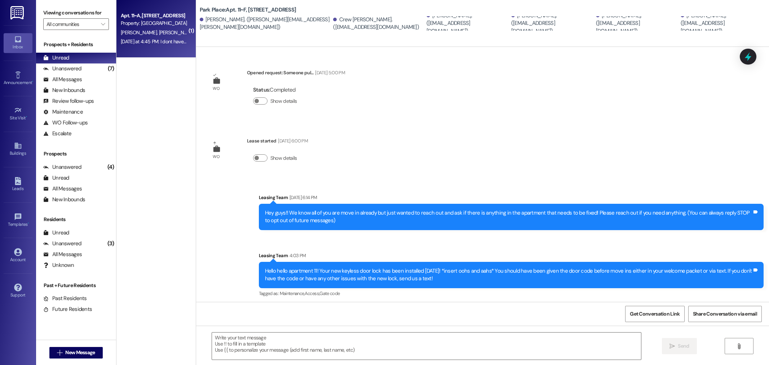 The image size is (769, 365). I want to click on div: Escalate, so click(57, 133).